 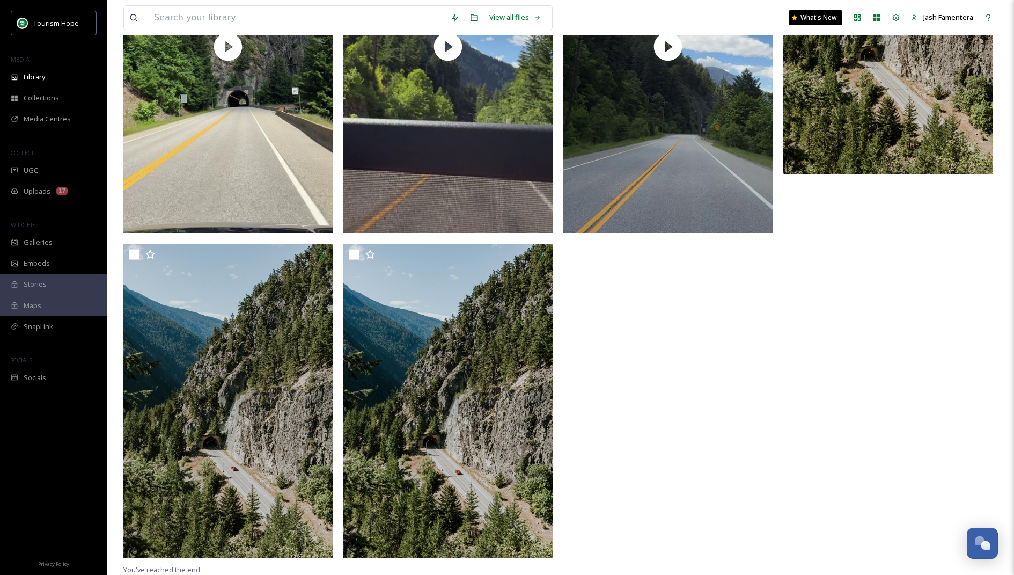 What do you see at coordinates (23, 224) in the screenshot?
I see `span: WIDGETS` at bounding box center [23, 224].